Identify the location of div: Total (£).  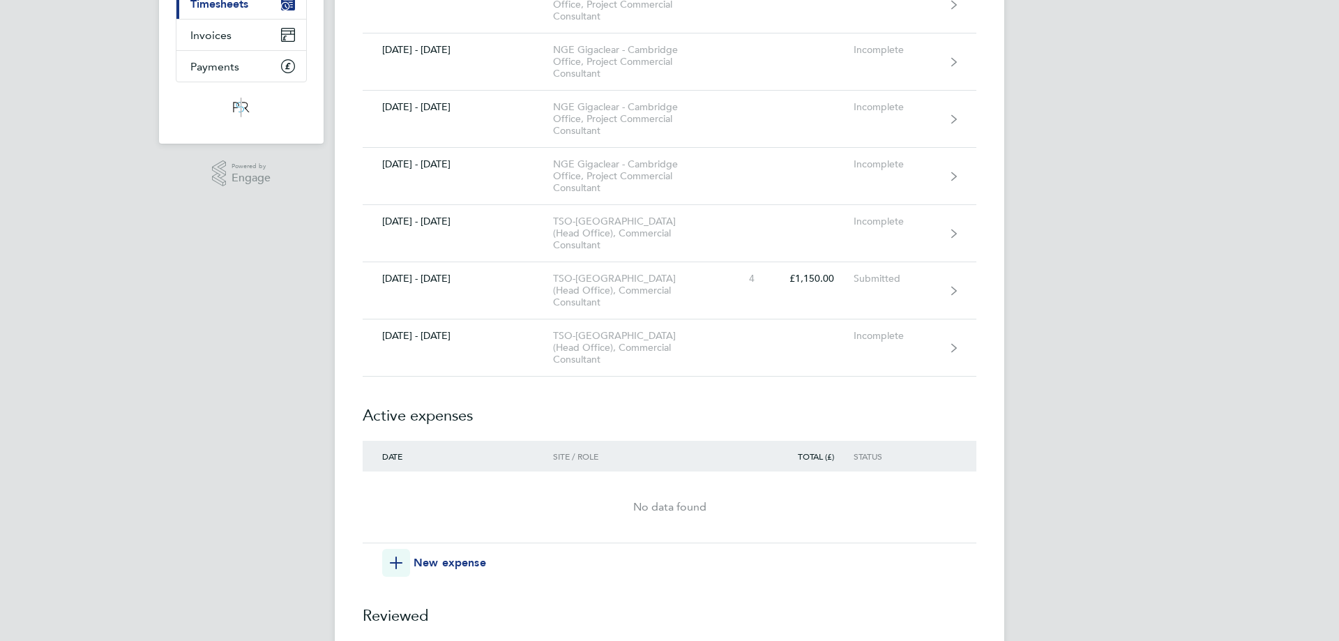
(814, 456).